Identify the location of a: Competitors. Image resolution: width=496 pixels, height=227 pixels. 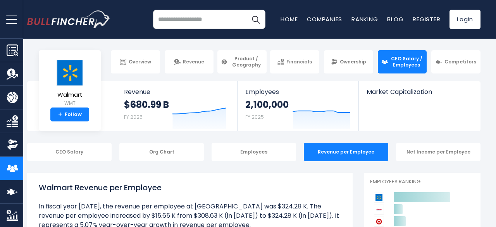
(455, 62).